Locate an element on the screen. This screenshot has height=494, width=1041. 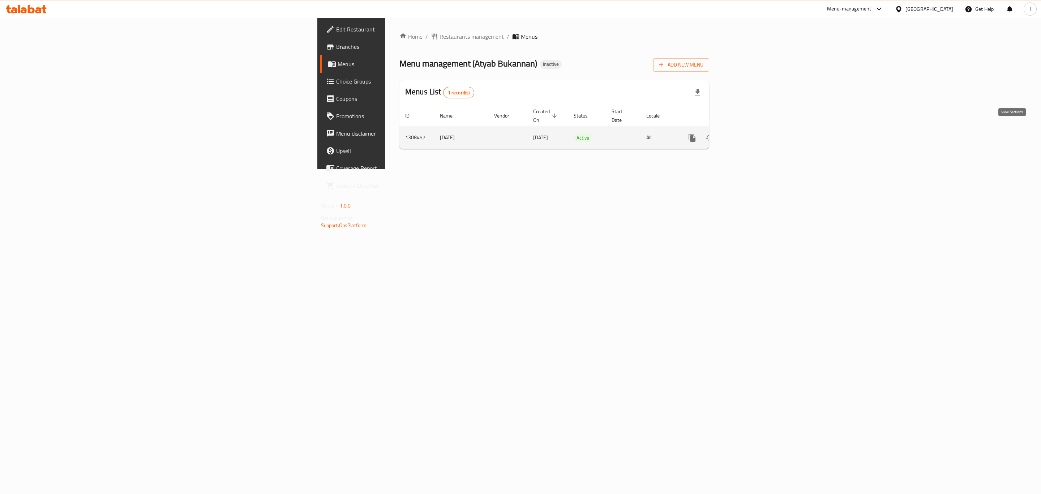
h2: Menus List is located at coordinates (439, 92).